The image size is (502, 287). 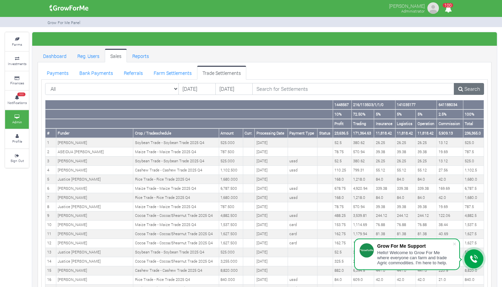 What do you see at coordinates (450, 271) in the screenshot?
I see `td: 220.5` at bounding box center [450, 271].